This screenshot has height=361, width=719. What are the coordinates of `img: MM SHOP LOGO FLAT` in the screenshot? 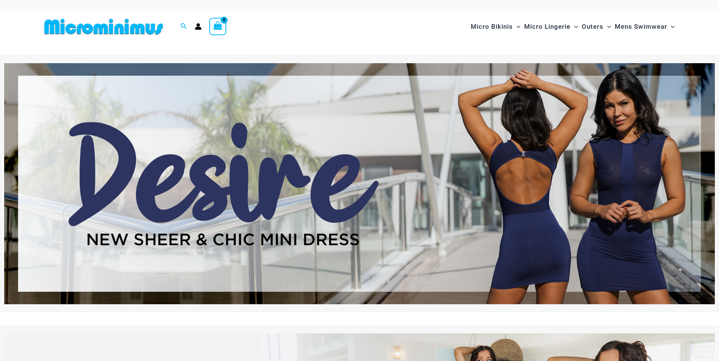 It's located at (103, 27).